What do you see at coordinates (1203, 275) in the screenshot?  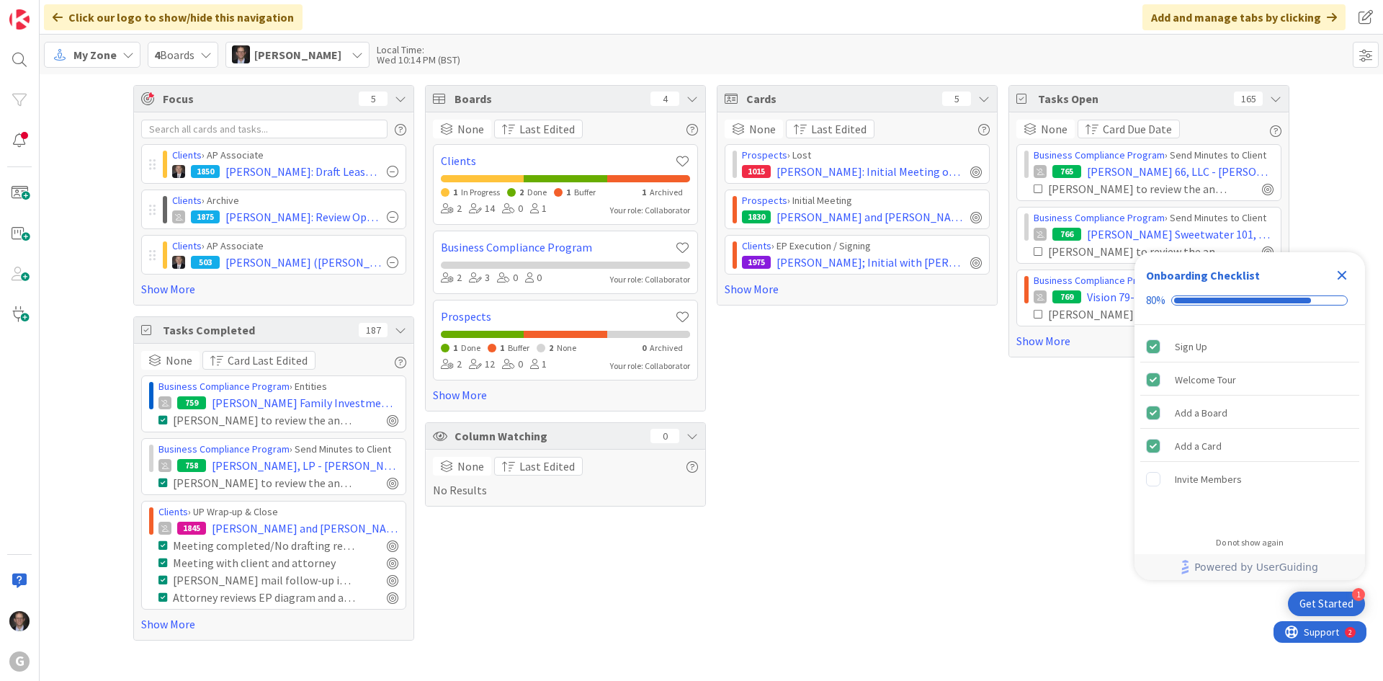 I see `div: Onboarding Checklist` at bounding box center [1203, 275].